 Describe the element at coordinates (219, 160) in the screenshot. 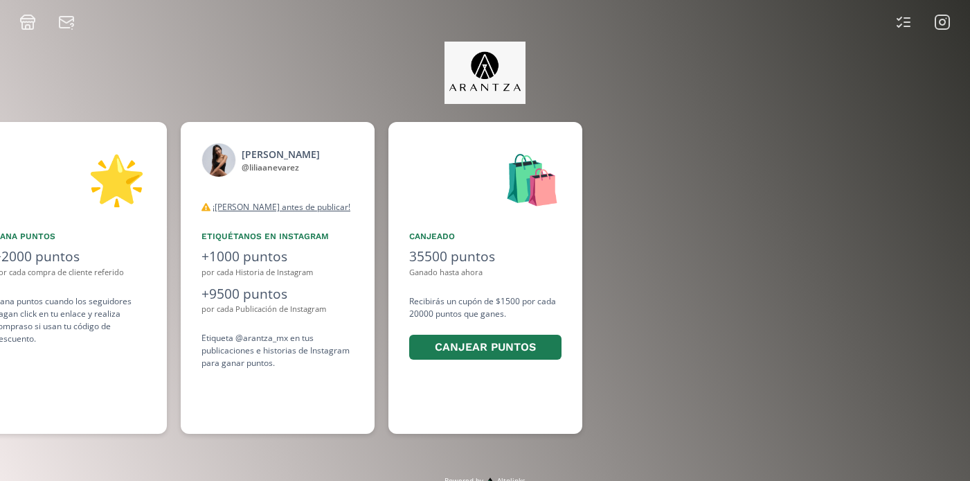

I see `img: 472866662_2015896602243155_15014156077129679_n.jpg` at that location.